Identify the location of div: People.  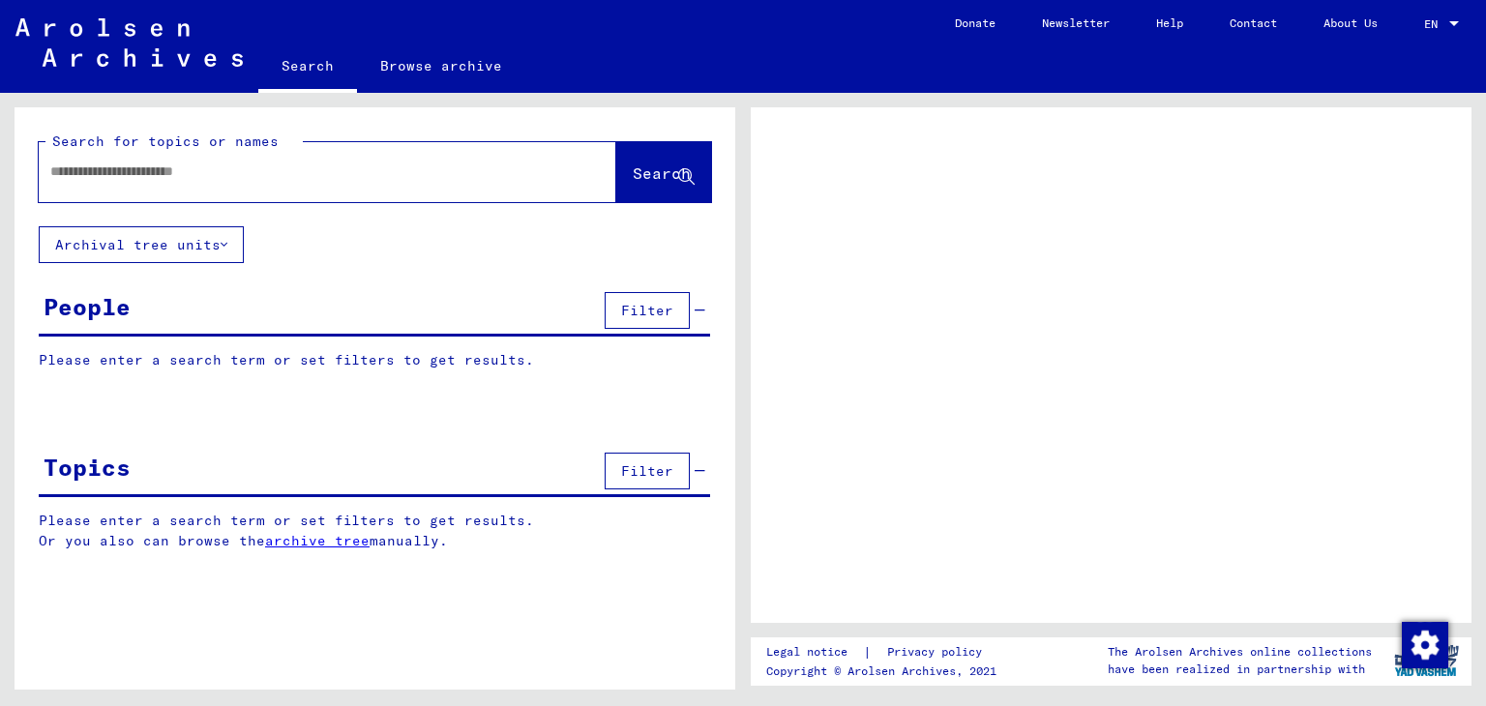
(87, 307).